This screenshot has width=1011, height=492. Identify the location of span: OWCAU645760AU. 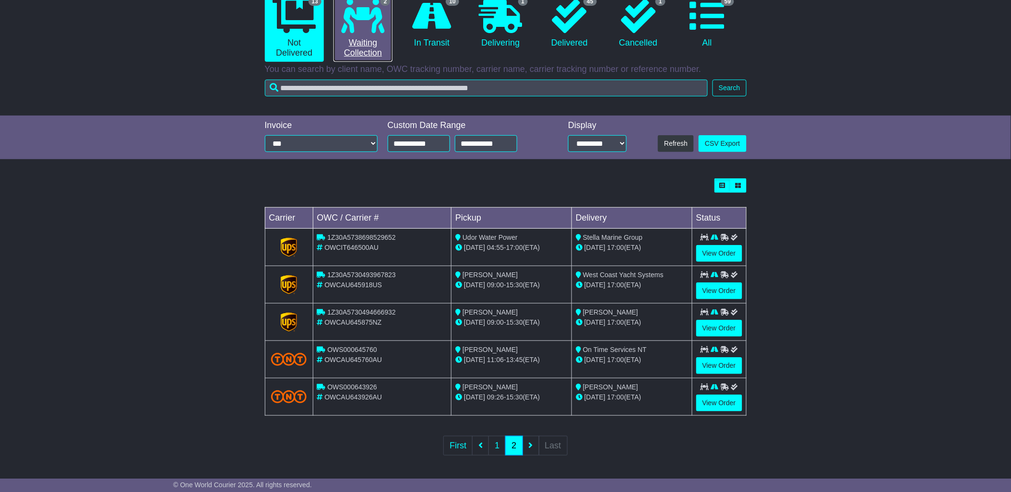
(353, 360).